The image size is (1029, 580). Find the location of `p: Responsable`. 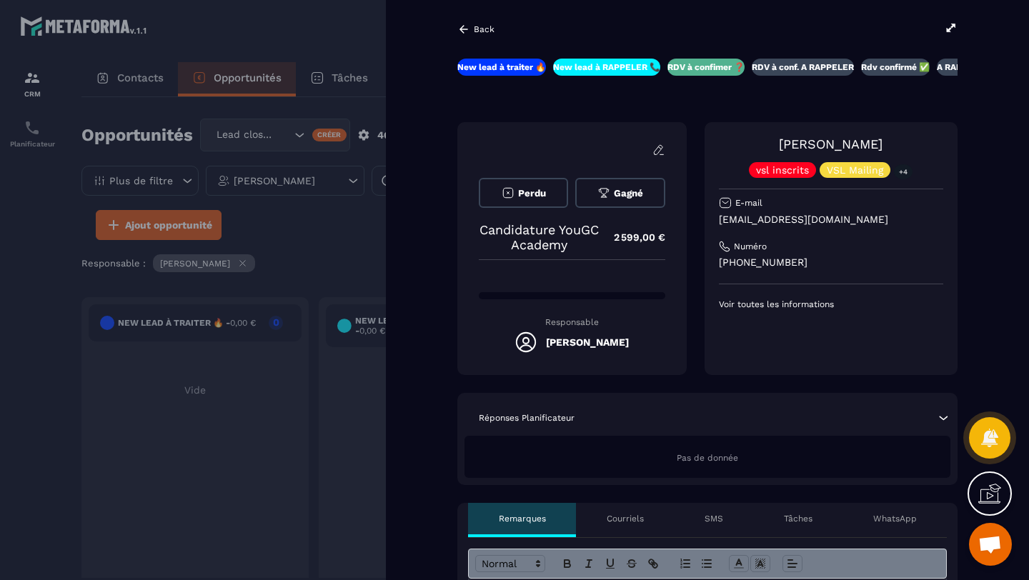

p: Responsable is located at coordinates (572, 322).